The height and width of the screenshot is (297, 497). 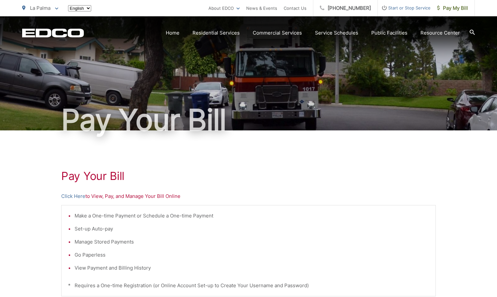 I want to click on li: Manage Stored Payments, so click(x=252, y=242).